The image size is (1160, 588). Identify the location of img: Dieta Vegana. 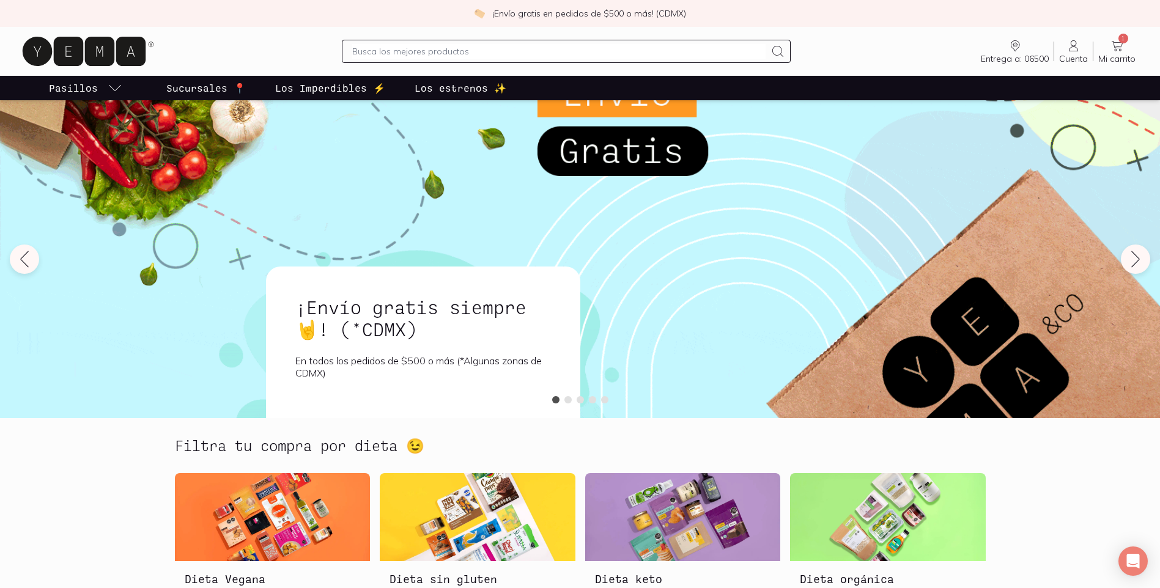
(273, 517).